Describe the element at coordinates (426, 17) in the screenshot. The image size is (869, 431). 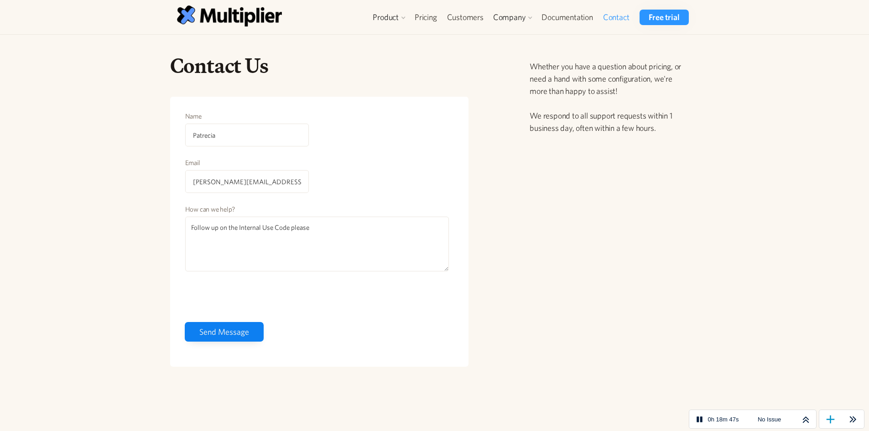
I see `a: Pricing` at that location.